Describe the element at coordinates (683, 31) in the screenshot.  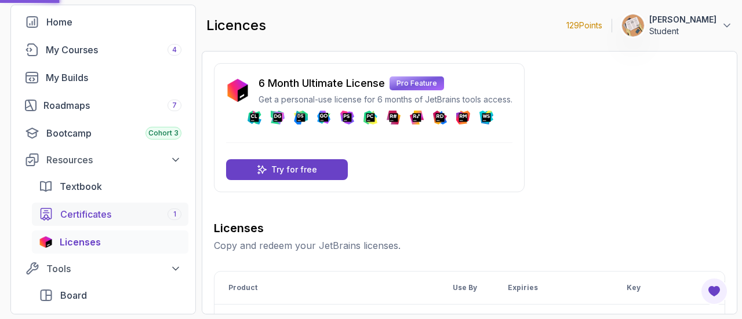
I see `p: Student` at that location.